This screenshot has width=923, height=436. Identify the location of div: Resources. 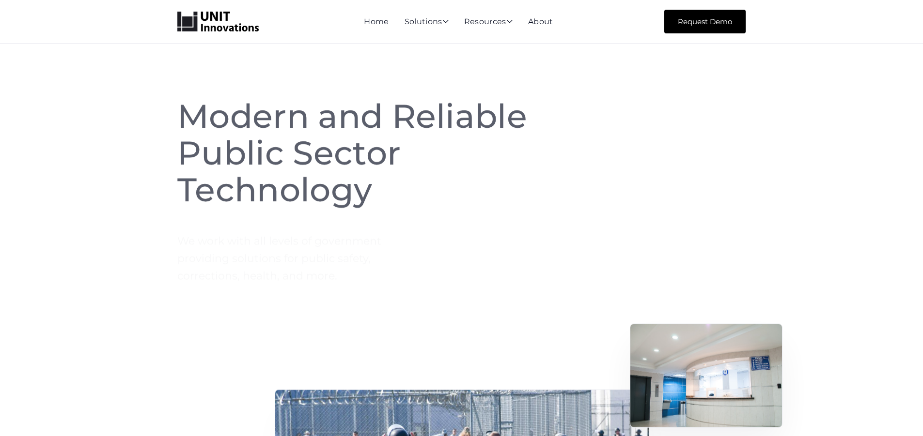
(488, 22).